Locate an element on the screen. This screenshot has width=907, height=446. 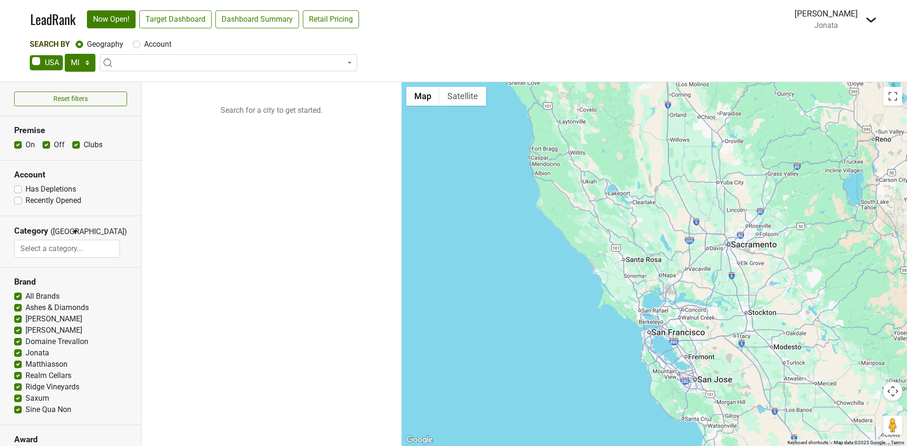
a: Now Open! is located at coordinates (111, 19).